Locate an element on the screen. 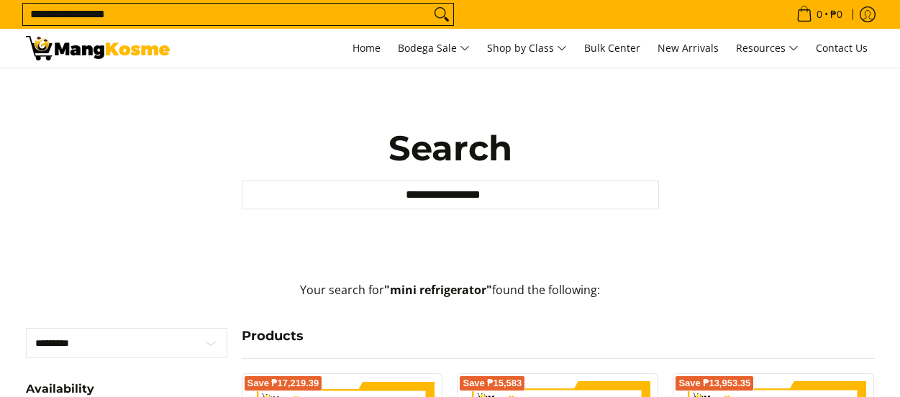  a: New Arrivals is located at coordinates (687, 48).